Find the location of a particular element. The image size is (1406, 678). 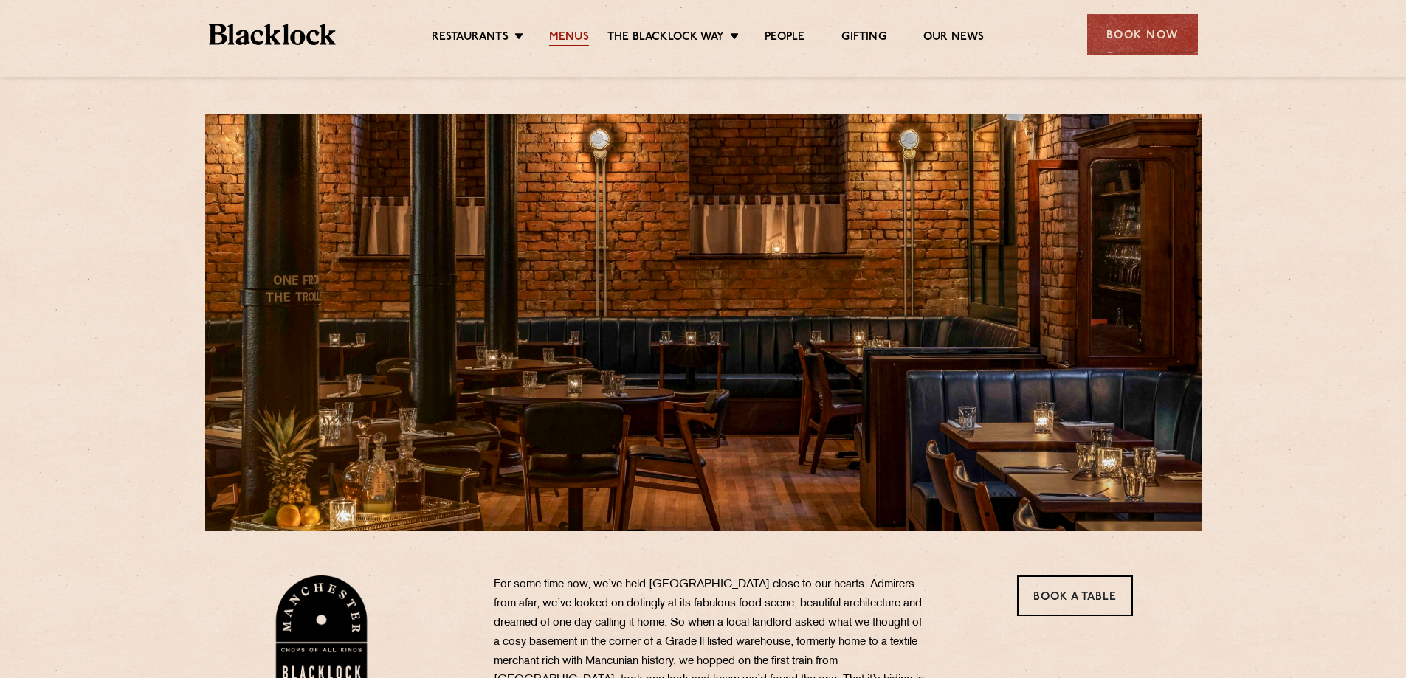

a: The Blacklock Way is located at coordinates (666, 38).